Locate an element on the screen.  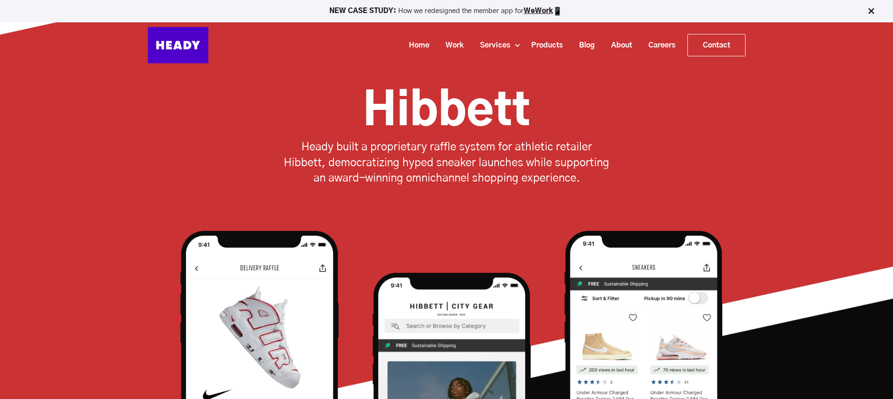
a: WeWork is located at coordinates (538, 11).